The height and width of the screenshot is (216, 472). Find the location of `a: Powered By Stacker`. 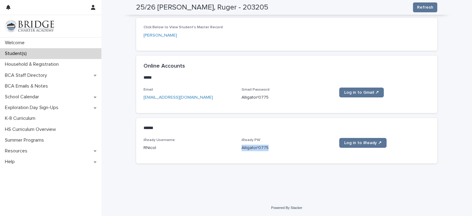

a: Powered By Stacker is located at coordinates (286, 208).